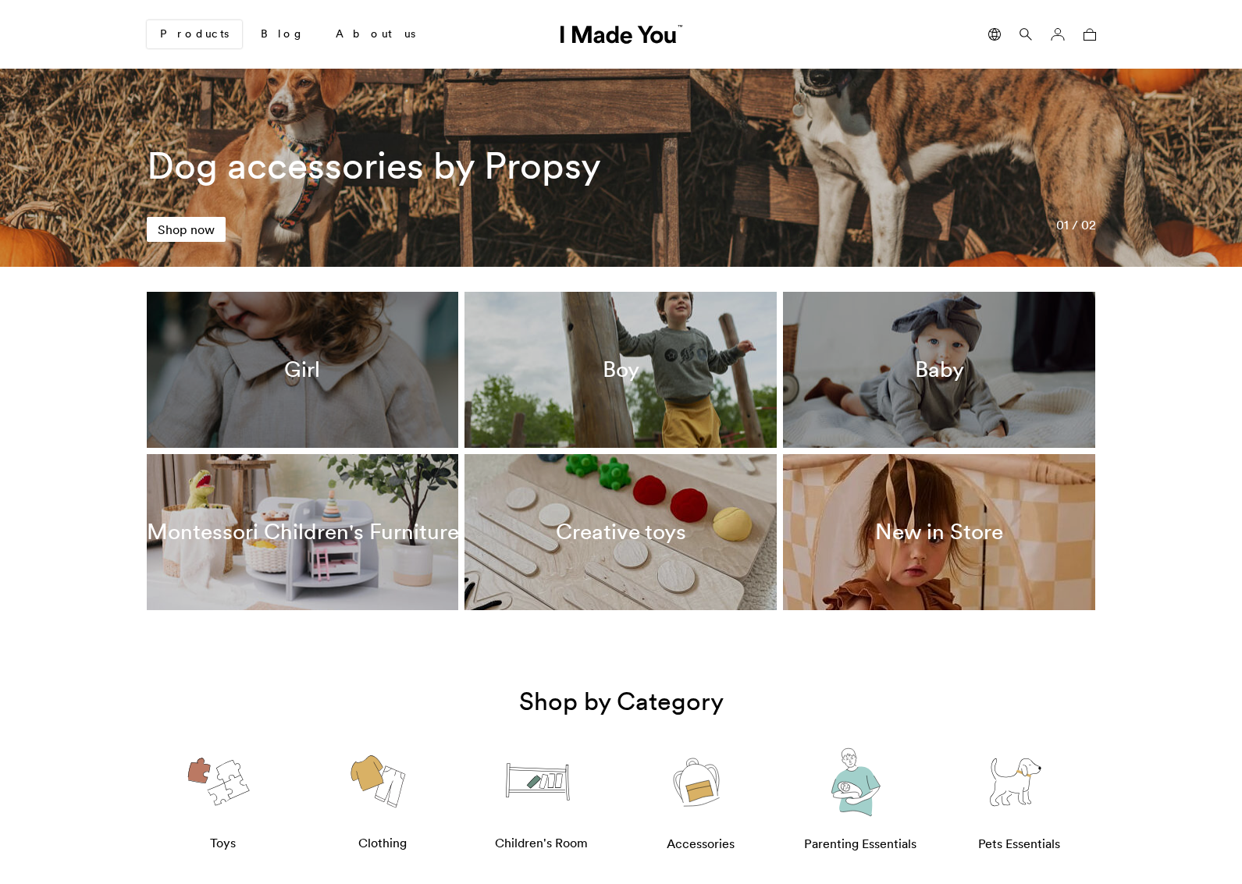 The height and width of the screenshot is (884, 1242). I want to click on p: Toys, so click(223, 843).